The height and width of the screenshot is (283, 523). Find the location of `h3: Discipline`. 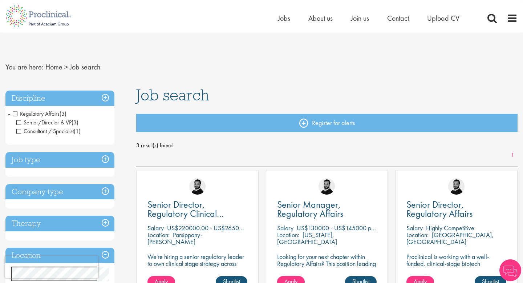

h3: Discipline is located at coordinates (60, 98).